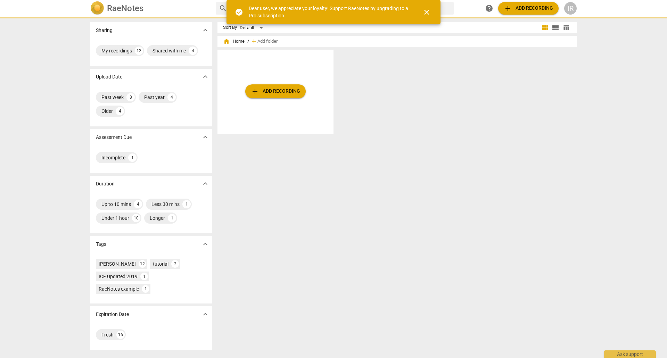 This screenshot has height=358, width=667. I want to click on div: Longer, so click(157, 218).